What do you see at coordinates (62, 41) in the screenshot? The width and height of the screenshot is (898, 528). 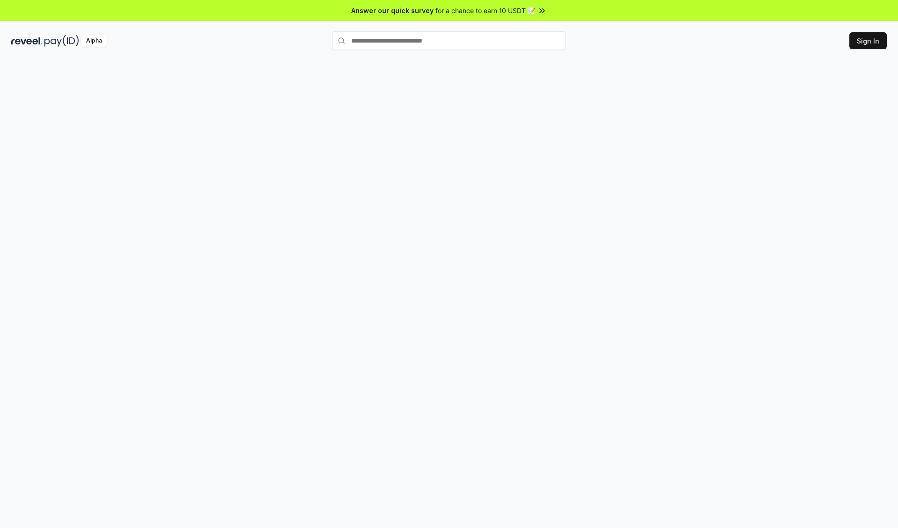 I see `img: pay_id` at bounding box center [62, 41].